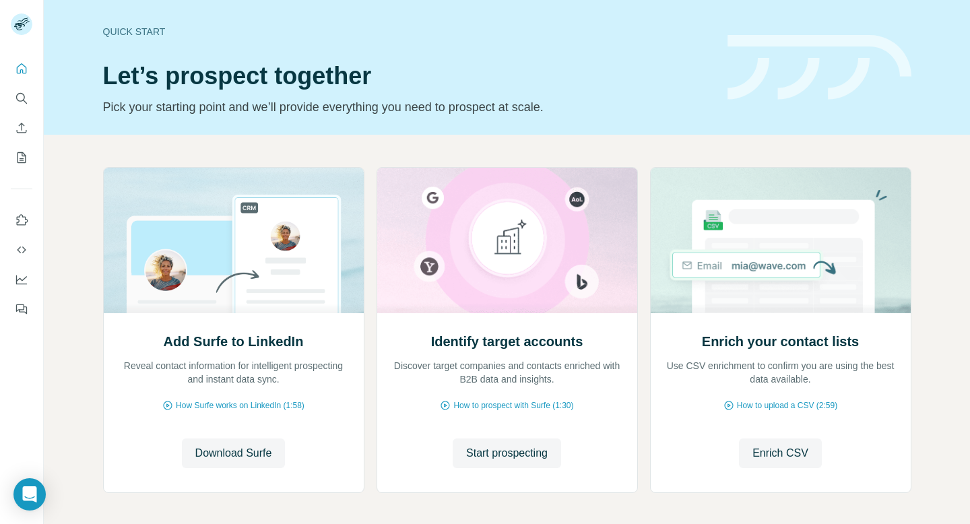 The height and width of the screenshot is (524, 970). I want to click on img: banner, so click(819, 67).